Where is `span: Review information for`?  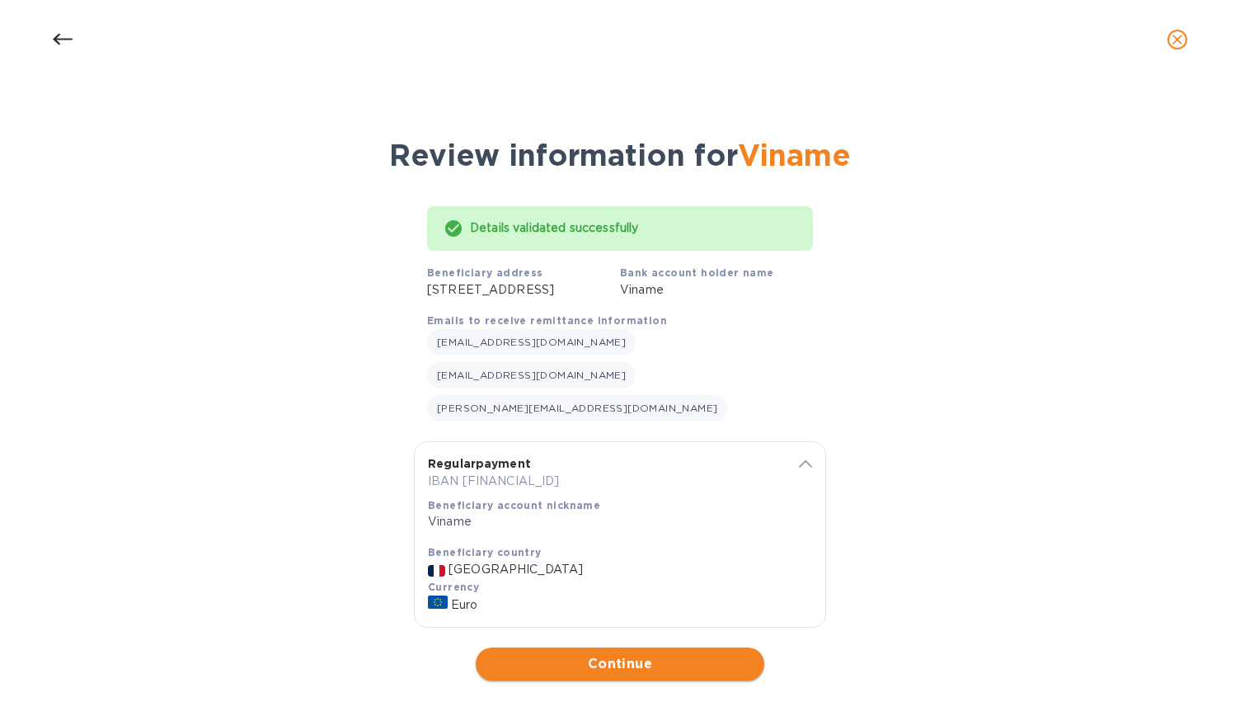 span: Review information for is located at coordinates (620, 155).